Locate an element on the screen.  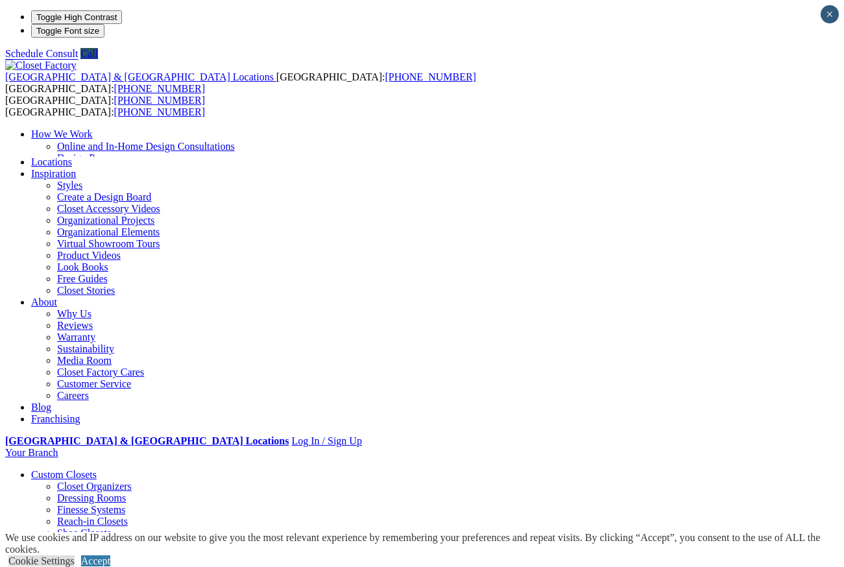
div: We use cookies and IP address on our website to give you the most relevant experience by remember... is located at coordinates (424, 544).